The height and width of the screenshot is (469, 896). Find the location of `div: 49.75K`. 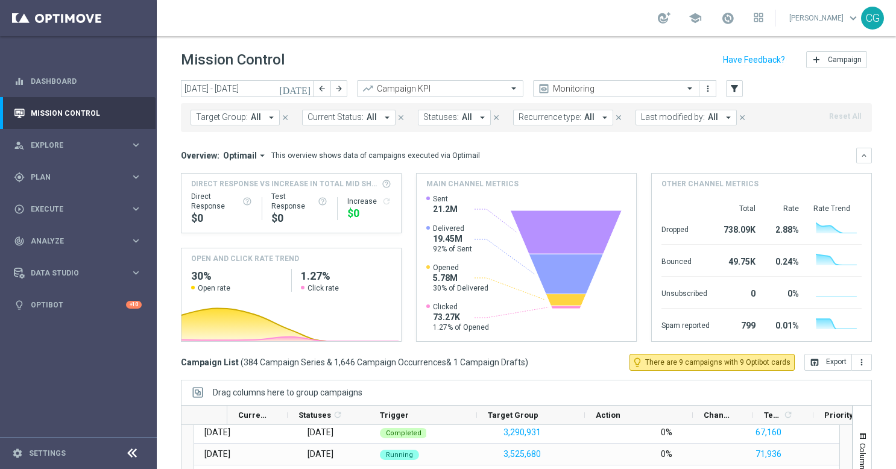

div: 49.75K is located at coordinates (740, 261).